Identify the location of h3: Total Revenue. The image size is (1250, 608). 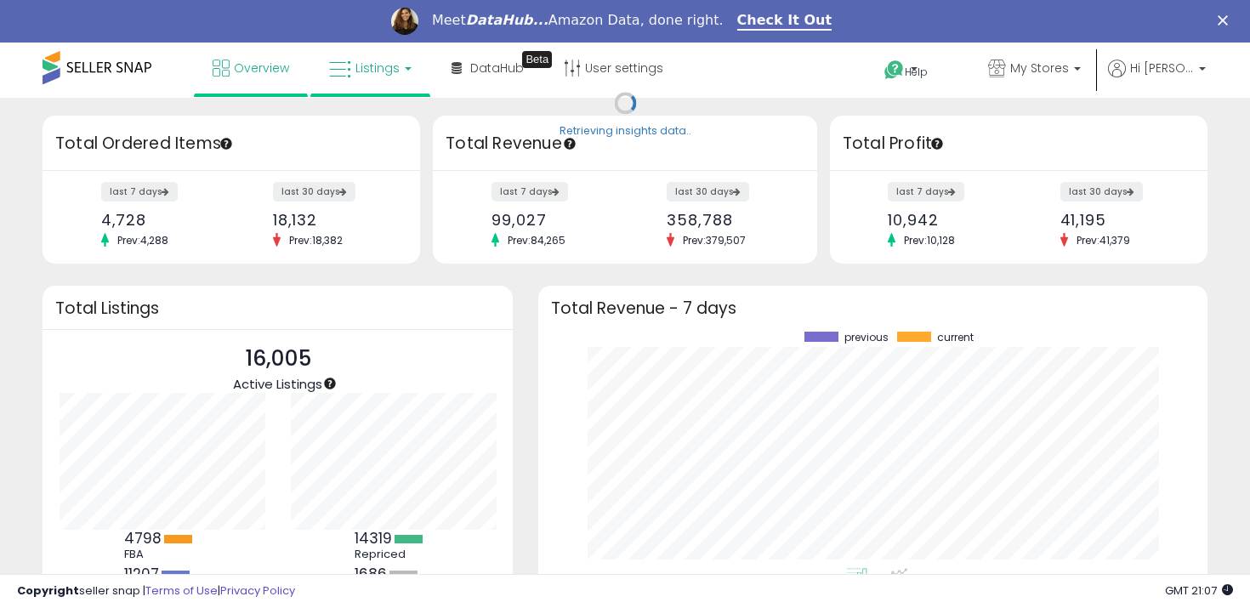
(625, 144).